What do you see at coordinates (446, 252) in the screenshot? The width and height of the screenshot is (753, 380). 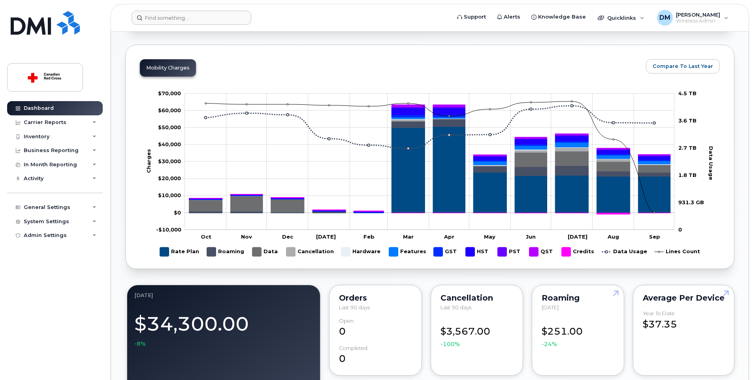 I see `g: GST` at bounding box center [446, 252].